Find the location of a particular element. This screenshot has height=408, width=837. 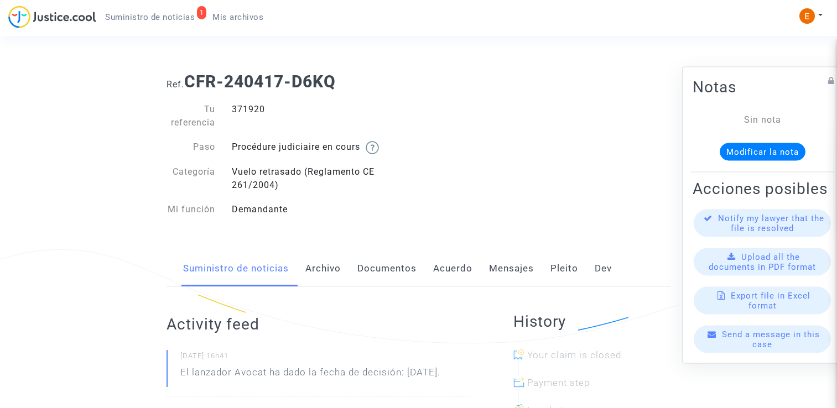

button: Modificar la nota is located at coordinates (762, 152).